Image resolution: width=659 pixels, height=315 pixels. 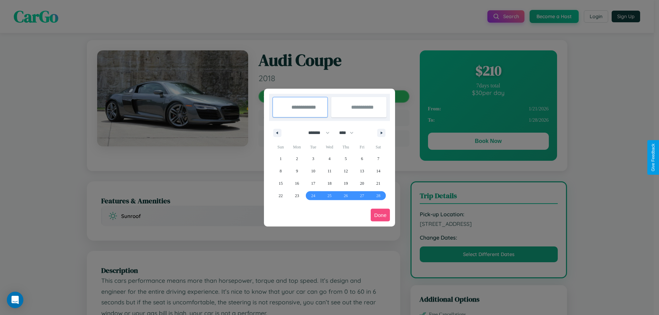 I want to click on span: 23, so click(x=297, y=196).